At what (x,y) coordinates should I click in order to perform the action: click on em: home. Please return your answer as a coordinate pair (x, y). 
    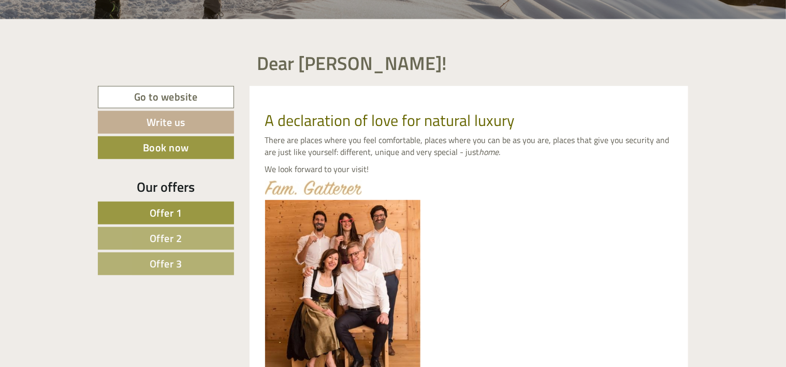
    Looking at the image, I should click on (490, 152).